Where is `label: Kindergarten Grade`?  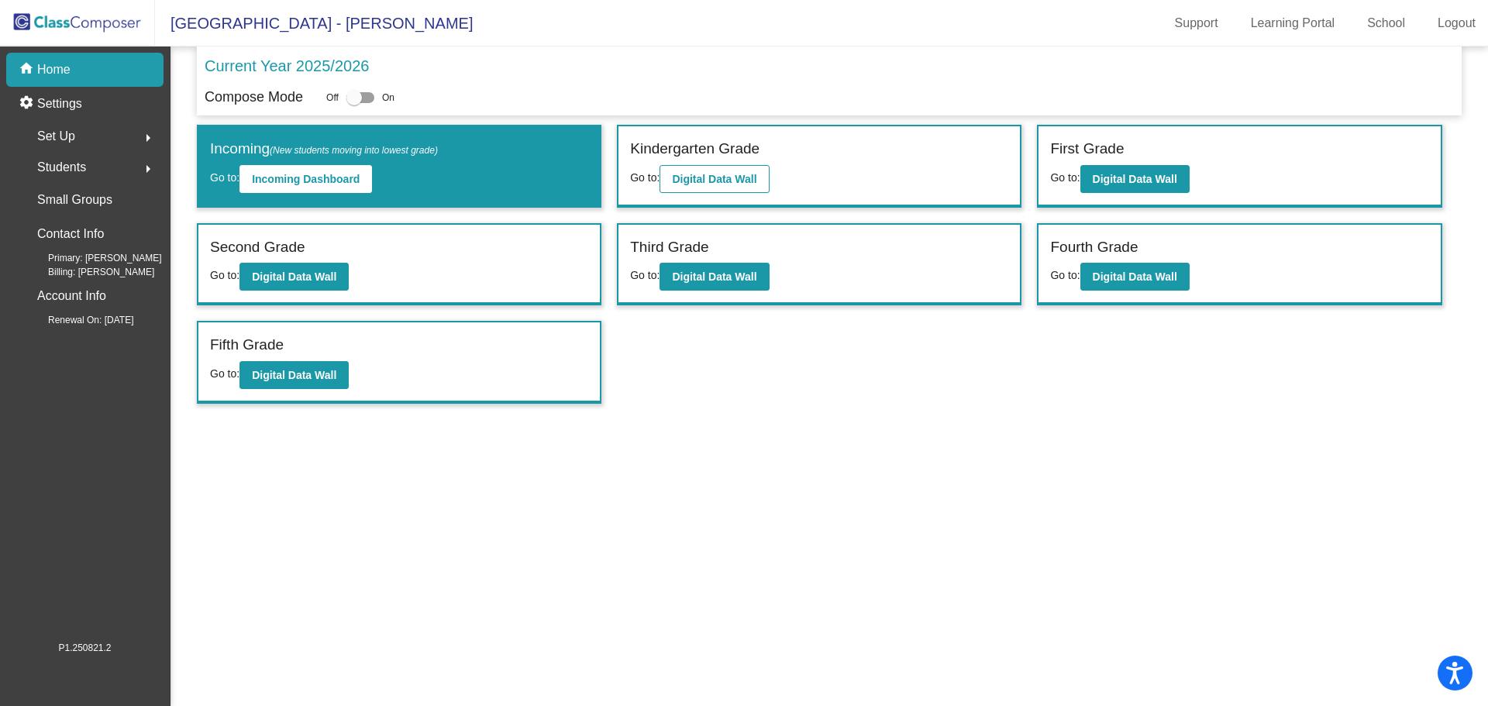
label: Kindergarten Grade is located at coordinates (694, 149).